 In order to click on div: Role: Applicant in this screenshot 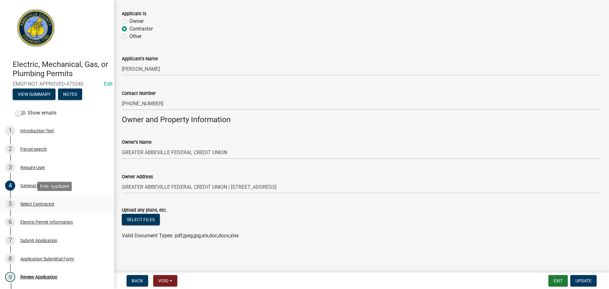, I will do `click(55, 186)`.